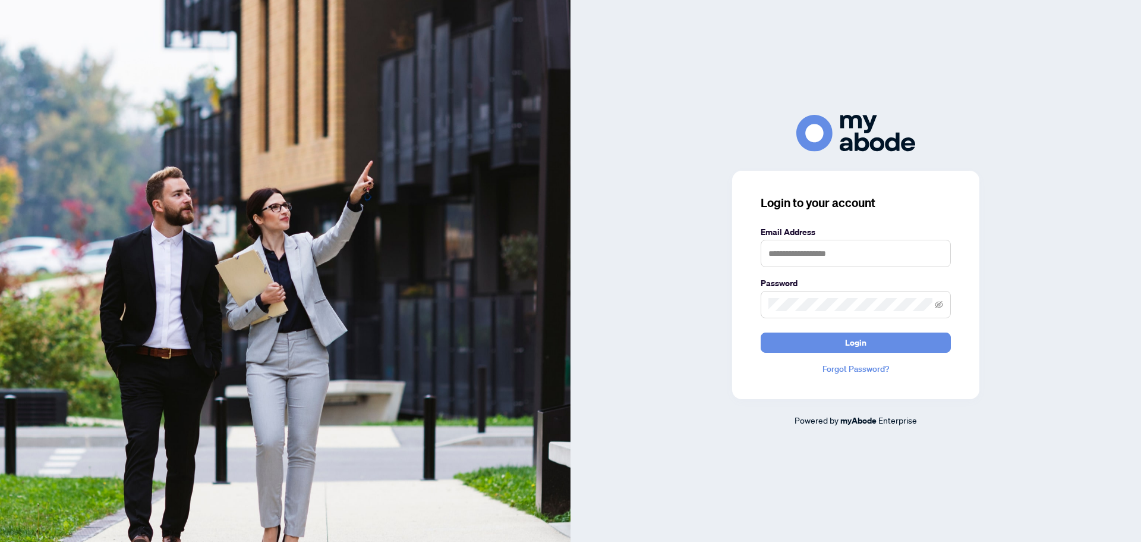 Image resolution: width=1141 pixels, height=542 pixels. Describe the element at coordinates (856, 342) in the screenshot. I see `span: Login` at that location.